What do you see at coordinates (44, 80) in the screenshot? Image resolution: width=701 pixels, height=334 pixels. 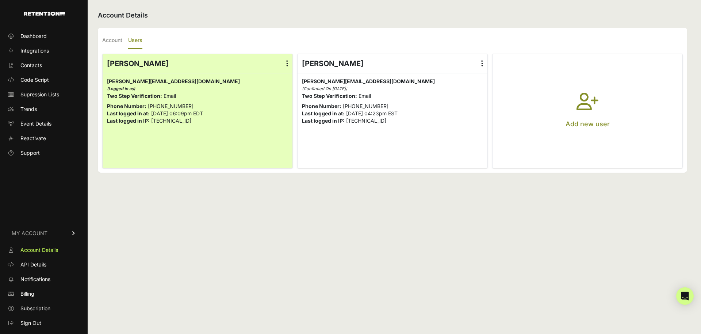 I see `a: Code Script` at bounding box center [44, 80].